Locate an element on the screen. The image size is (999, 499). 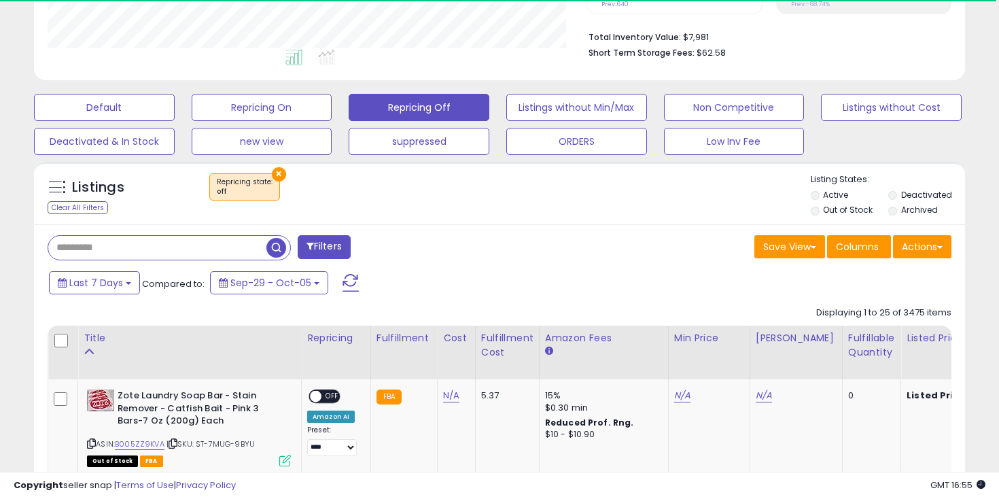
button: new view is located at coordinates (262, 141).